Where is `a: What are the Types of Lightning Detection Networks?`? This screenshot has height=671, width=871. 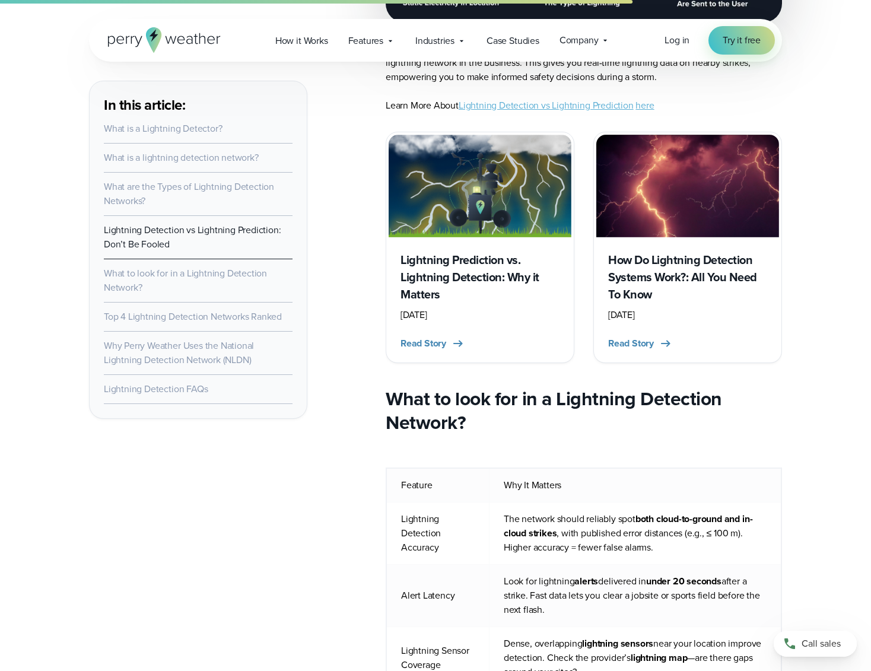 a: What are the Types of Lightning Detection Networks? is located at coordinates (189, 193).